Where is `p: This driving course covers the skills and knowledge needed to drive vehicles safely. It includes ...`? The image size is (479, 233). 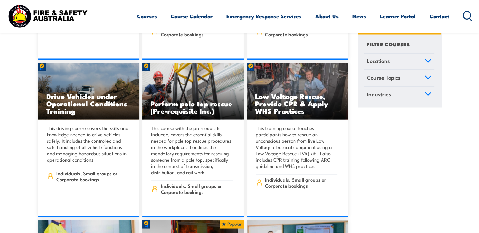
p: This driving course covers the skills and knowledge needed to drive vehicles safely. It includes ... is located at coordinates (88, 143).